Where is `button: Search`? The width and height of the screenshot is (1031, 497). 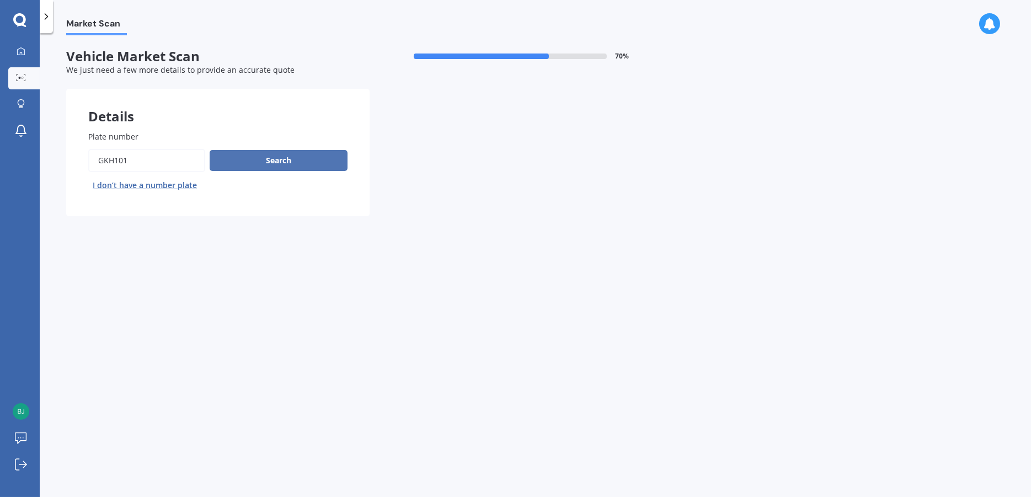 button: Search is located at coordinates (279, 161).